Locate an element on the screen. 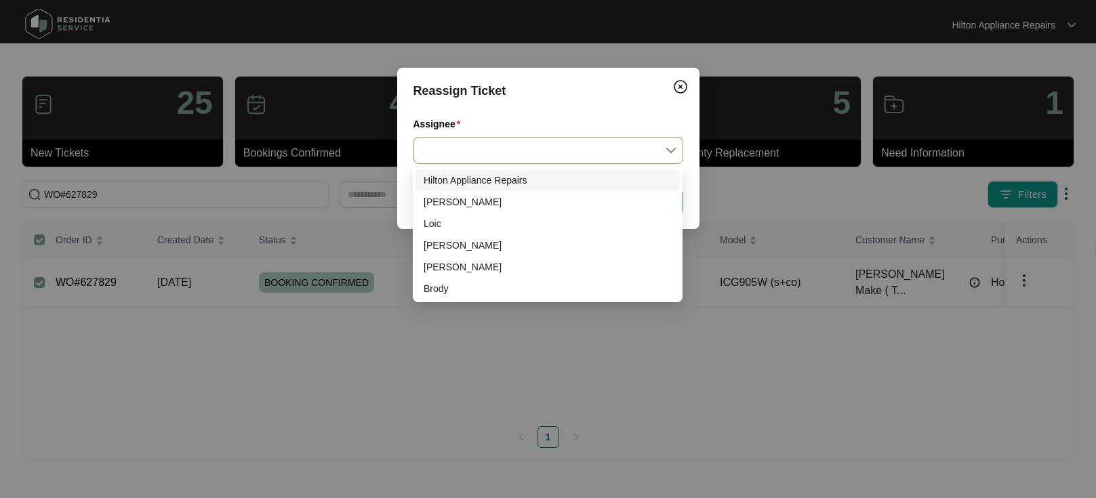 The image size is (1096, 498). div: Hilton Appliance Repairs is located at coordinates (548, 180).